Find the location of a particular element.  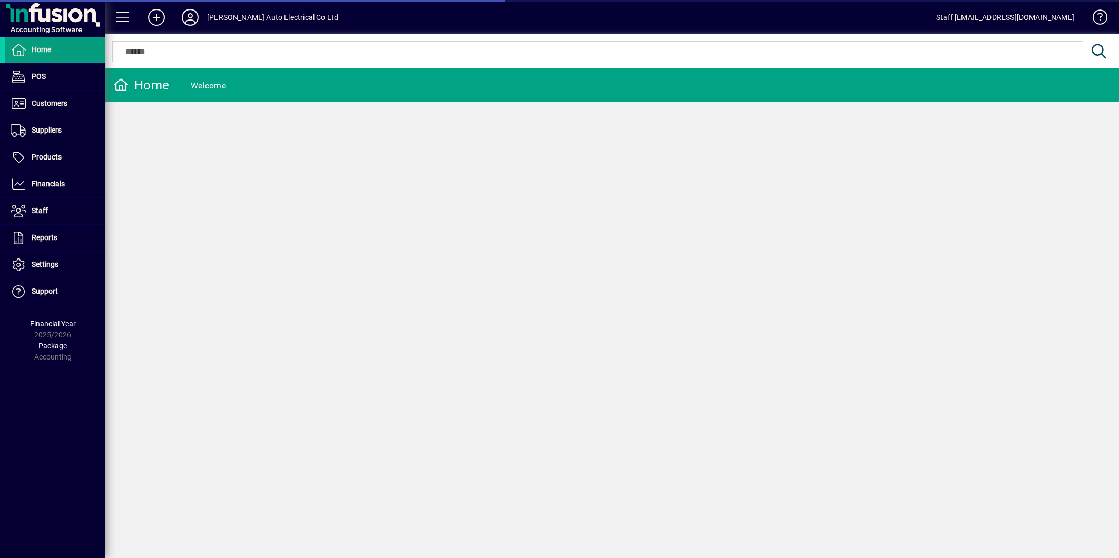

span: Support is located at coordinates (45, 291).